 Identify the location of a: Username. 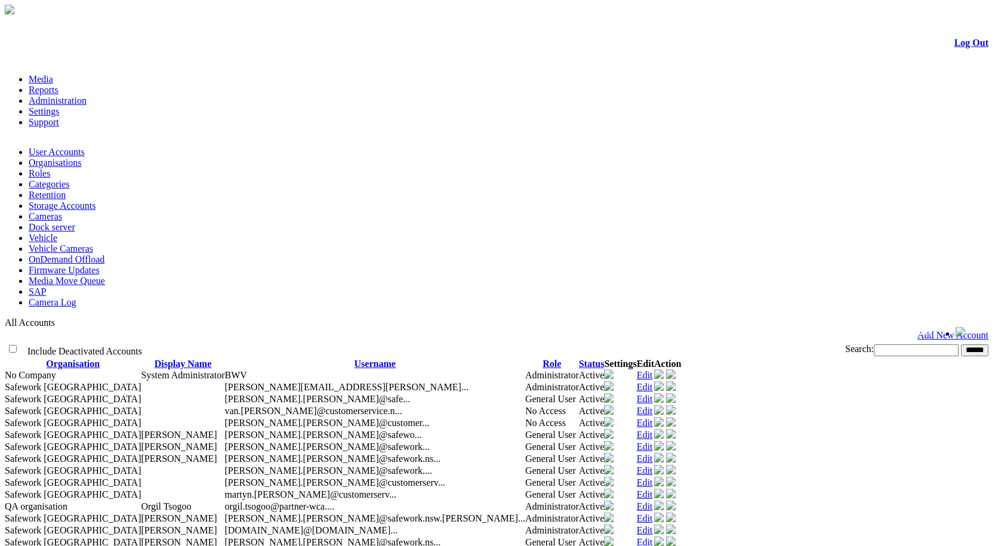
(375, 363).